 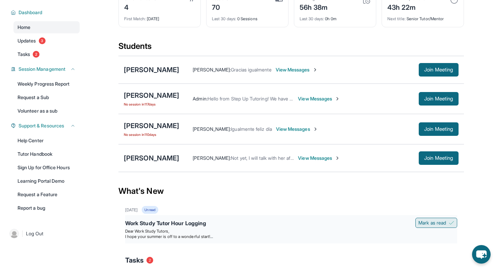 I want to click on span: Updates, so click(x=27, y=41).